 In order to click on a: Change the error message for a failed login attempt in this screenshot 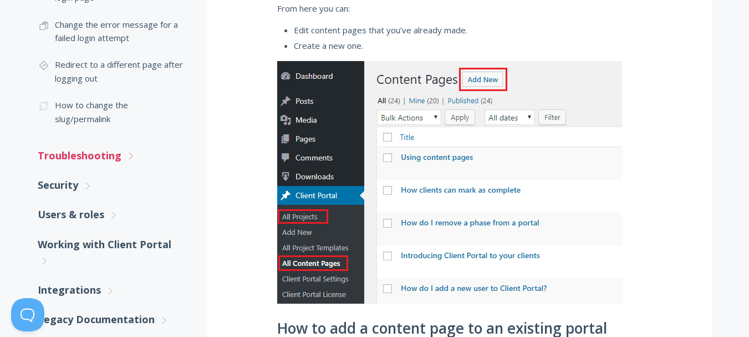, I will do `click(111, 31)`.